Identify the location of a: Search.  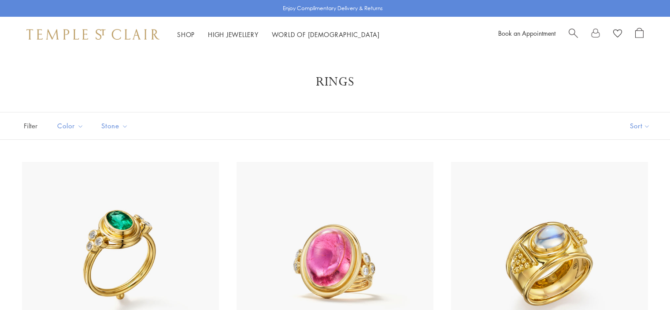
(573, 34).